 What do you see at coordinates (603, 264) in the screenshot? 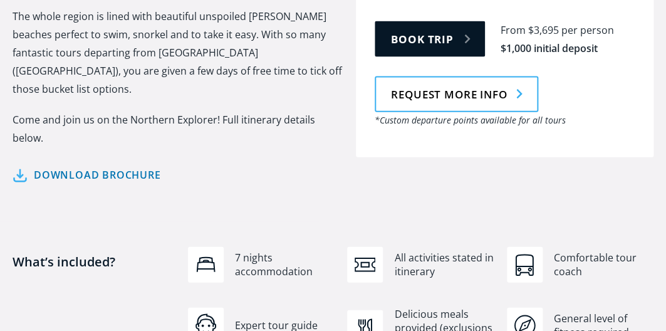
I see `div: Comfortable tour coach` at bounding box center [603, 264].